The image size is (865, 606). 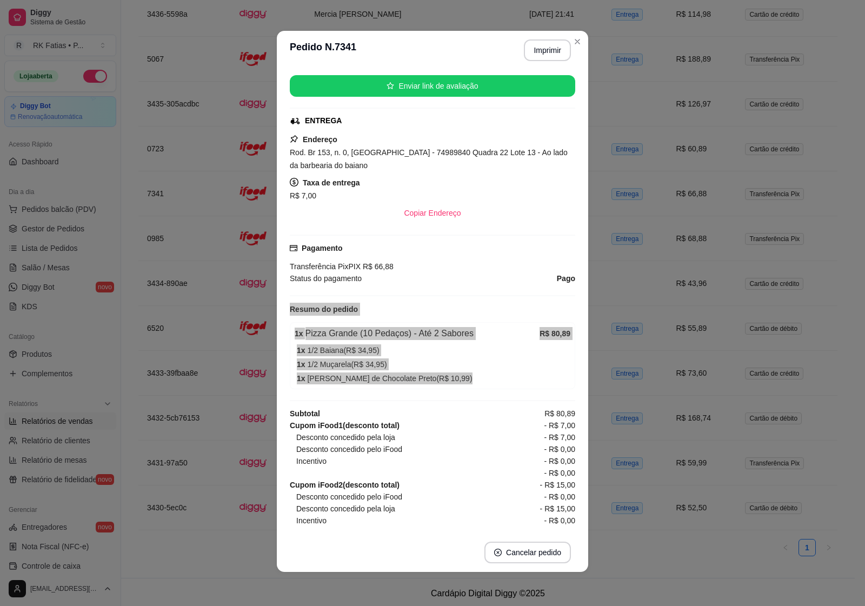 I want to click on strong: Endereço, so click(x=320, y=139).